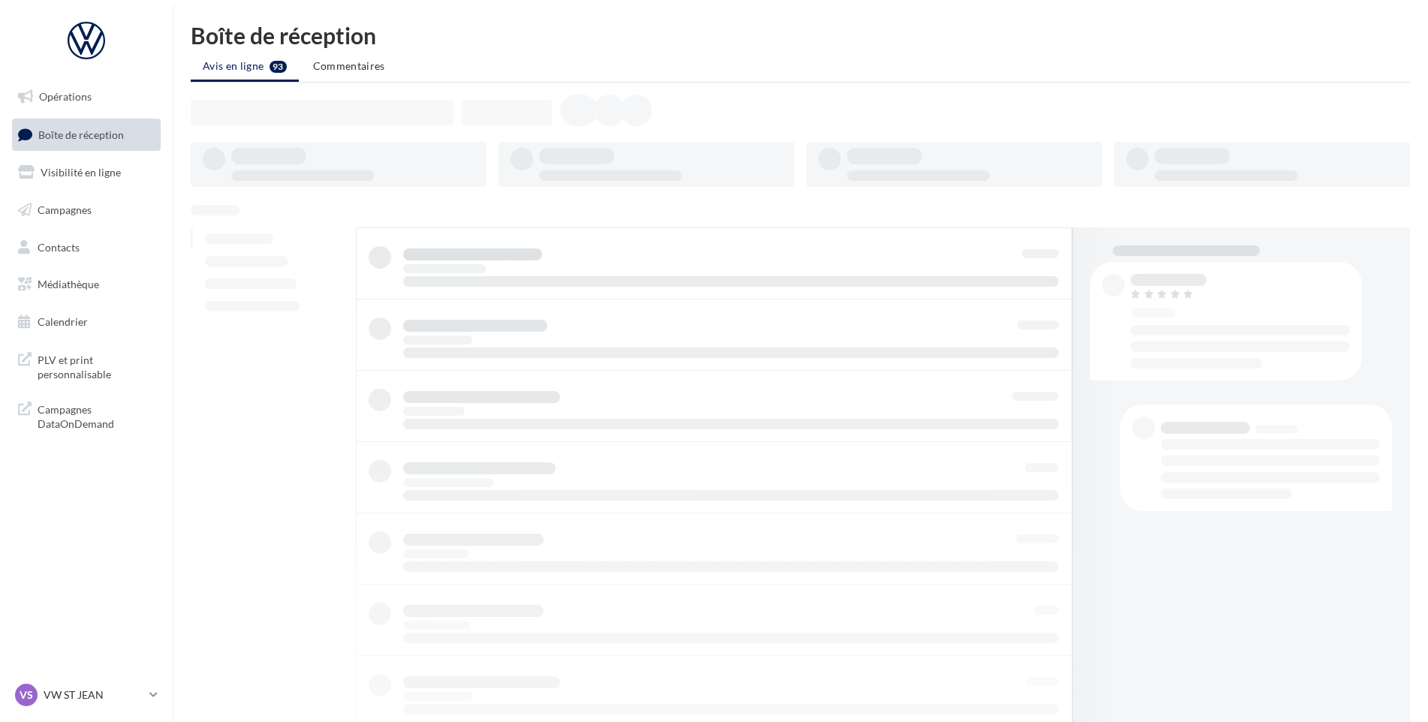  What do you see at coordinates (59, 246) in the screenshot?
I see `span: Contacts` at bounding box center [59, 246].